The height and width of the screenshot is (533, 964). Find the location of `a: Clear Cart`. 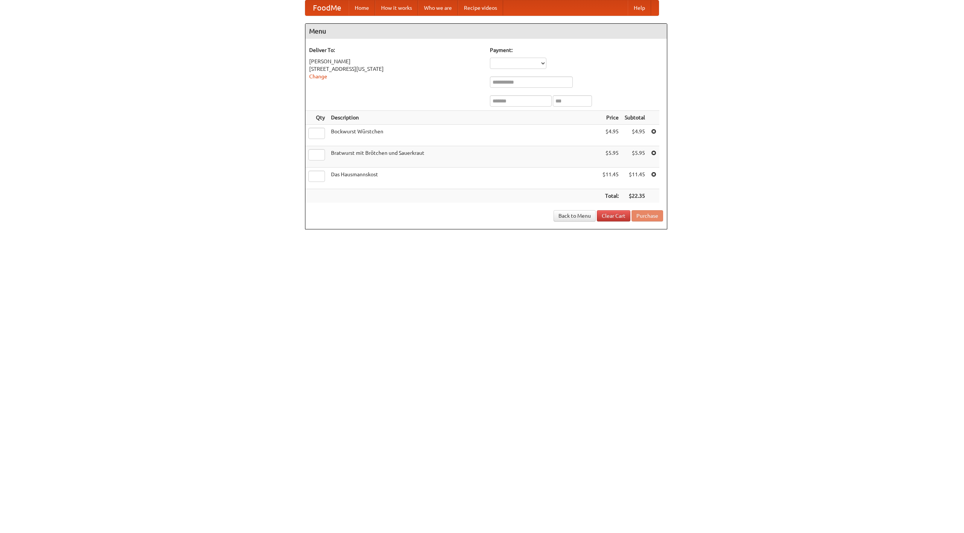

a: Clear Cart is located at coordinates (613, 216).